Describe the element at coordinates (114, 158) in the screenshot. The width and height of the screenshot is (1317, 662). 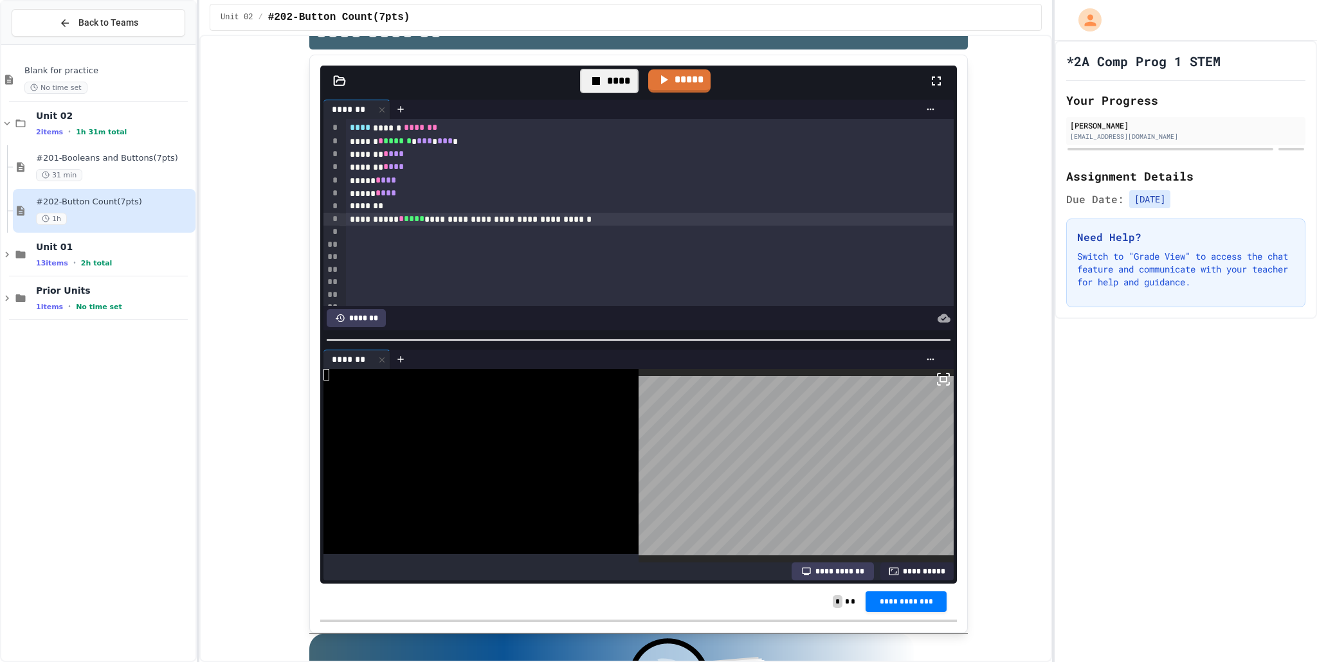
I see `span: #201-Booleans and Buttons(7pts)` at that location.